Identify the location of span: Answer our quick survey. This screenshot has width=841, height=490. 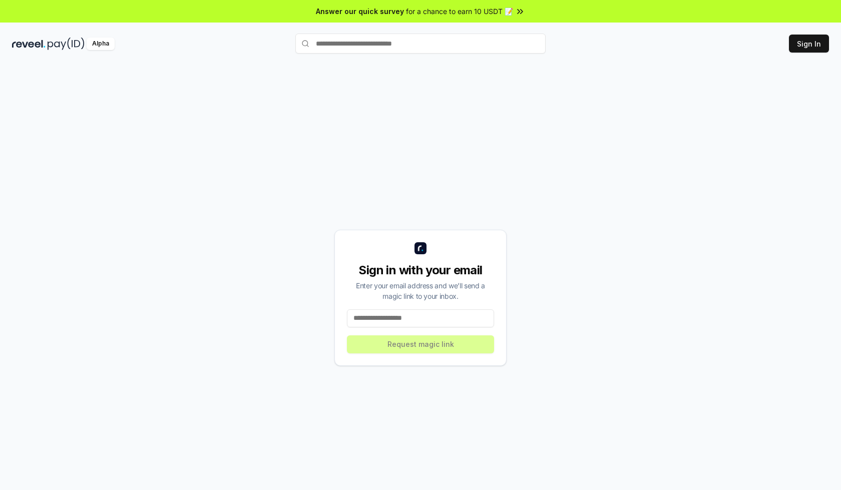
(360, 11).